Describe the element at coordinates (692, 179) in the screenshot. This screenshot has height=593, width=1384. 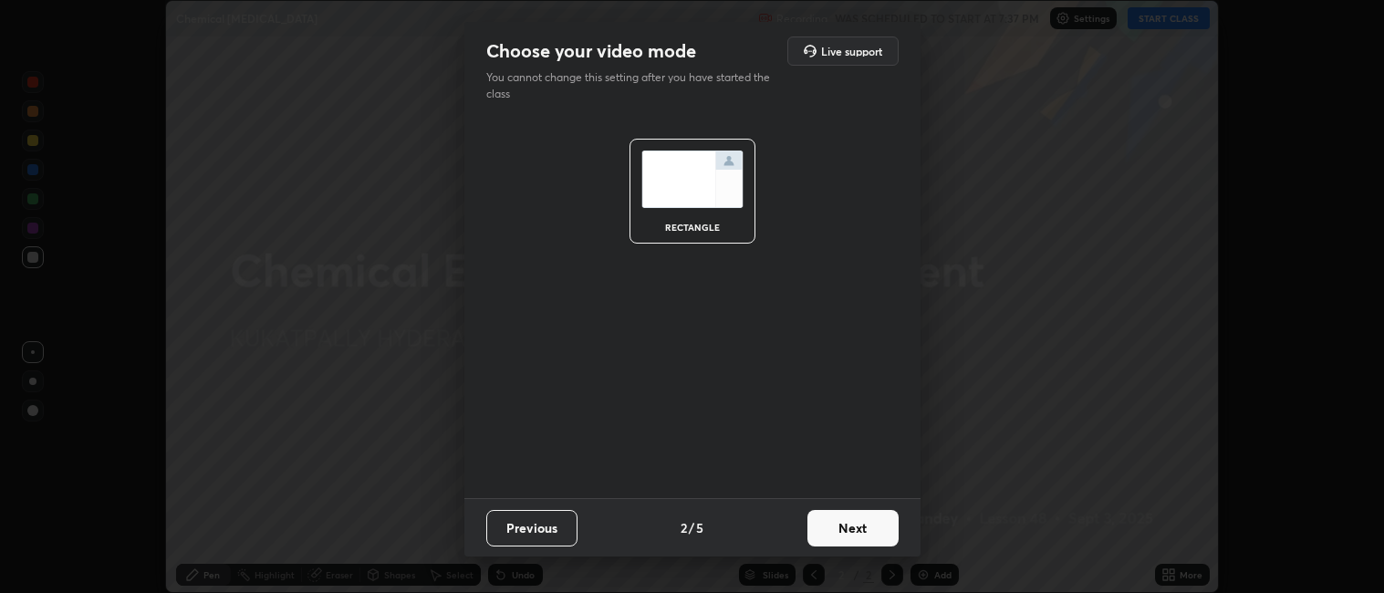
I see `img: normalScreenIcon.ae25ed63.svg` at that location.